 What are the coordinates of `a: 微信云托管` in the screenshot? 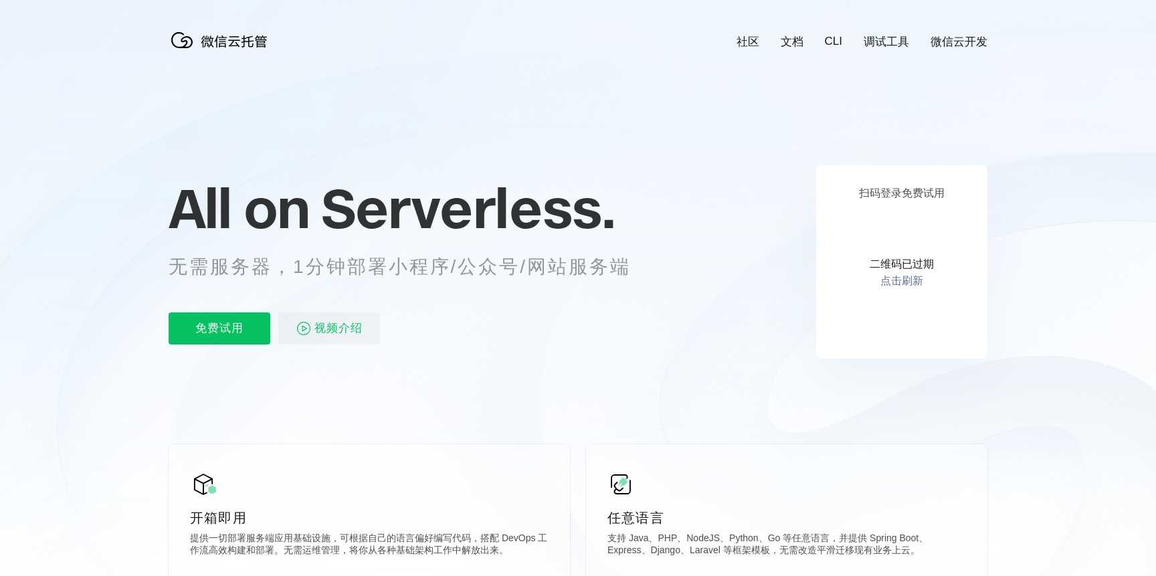 It's located at (222, 49).